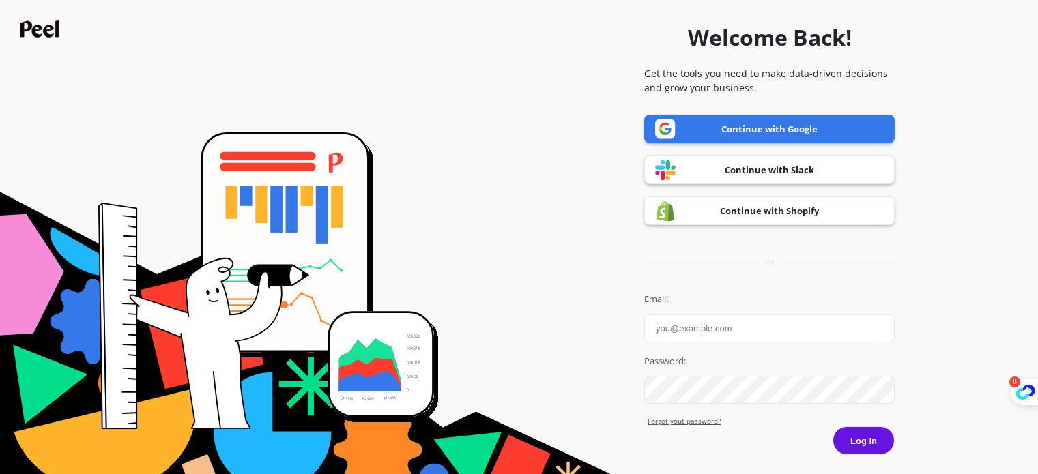  Describe the element at coordinates (769, 81) in the screenshot. I see `p: Get the tools you need to make data-driven decisions and grow your business.` at that location.